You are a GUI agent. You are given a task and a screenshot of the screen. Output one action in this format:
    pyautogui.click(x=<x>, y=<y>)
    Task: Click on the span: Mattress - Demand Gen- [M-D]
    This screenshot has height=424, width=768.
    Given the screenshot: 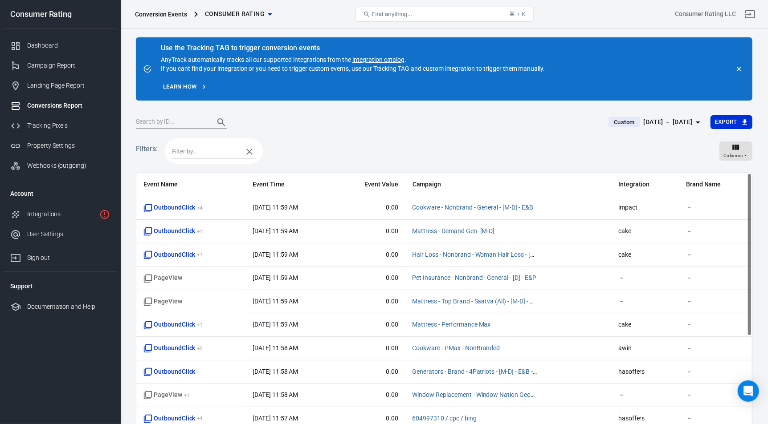 What is the action you would take?
    pyautogui.click(x=453, y=232)
    